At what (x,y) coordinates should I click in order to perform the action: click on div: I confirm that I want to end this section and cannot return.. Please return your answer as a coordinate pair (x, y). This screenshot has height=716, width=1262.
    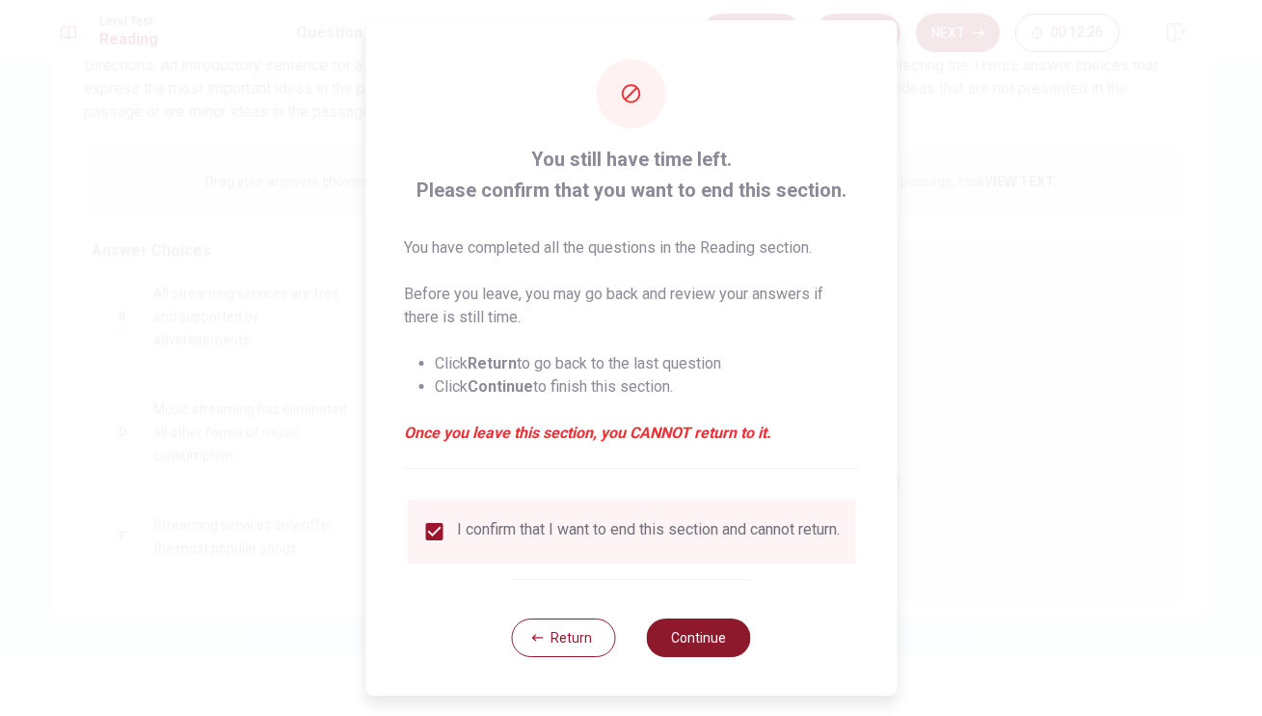
    Looking at the image, I should click on (648, 531).